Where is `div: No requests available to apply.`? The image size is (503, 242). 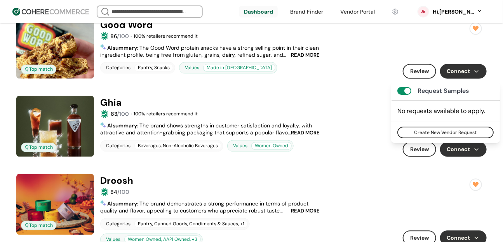
div: No requests available to apply. is located at coordinates (446, 111).